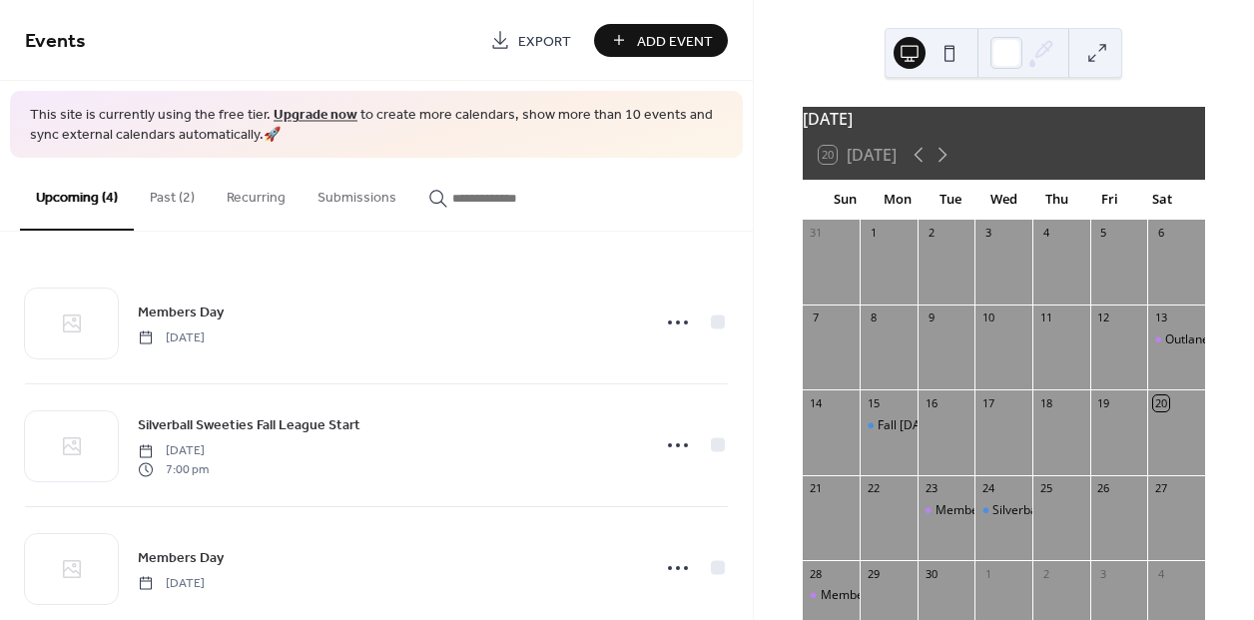 The height and width of the screenshot is (620, 1254). Describe the element at coordinates (1103, 233) in the screenshot. I see `div: 5` at that location.